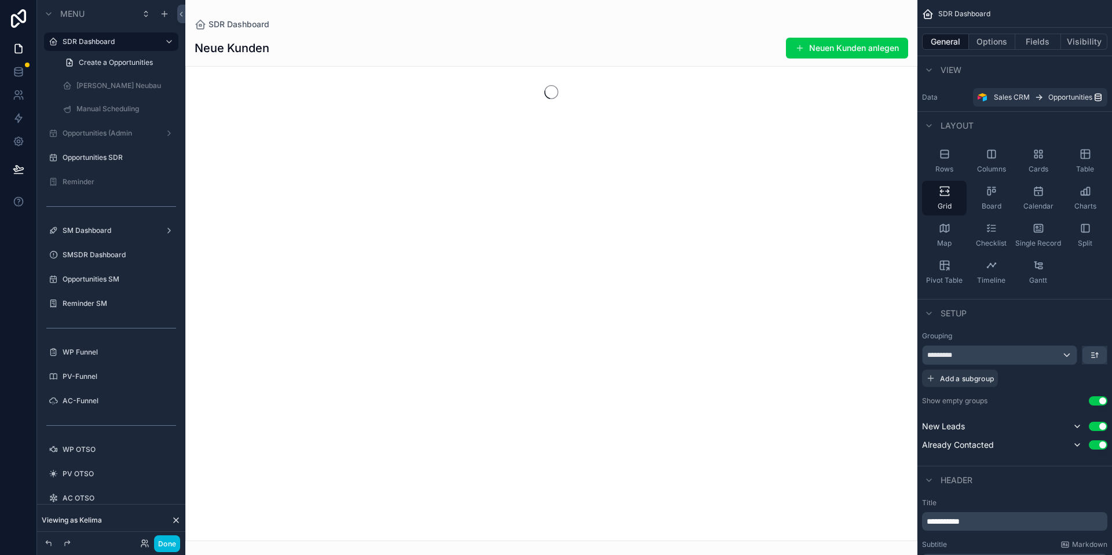 The image size is (1112, 555). What do you see at coordinates (944, 169) in the screenshot?
I see `span: Rows` at bounding box center [944, 169].